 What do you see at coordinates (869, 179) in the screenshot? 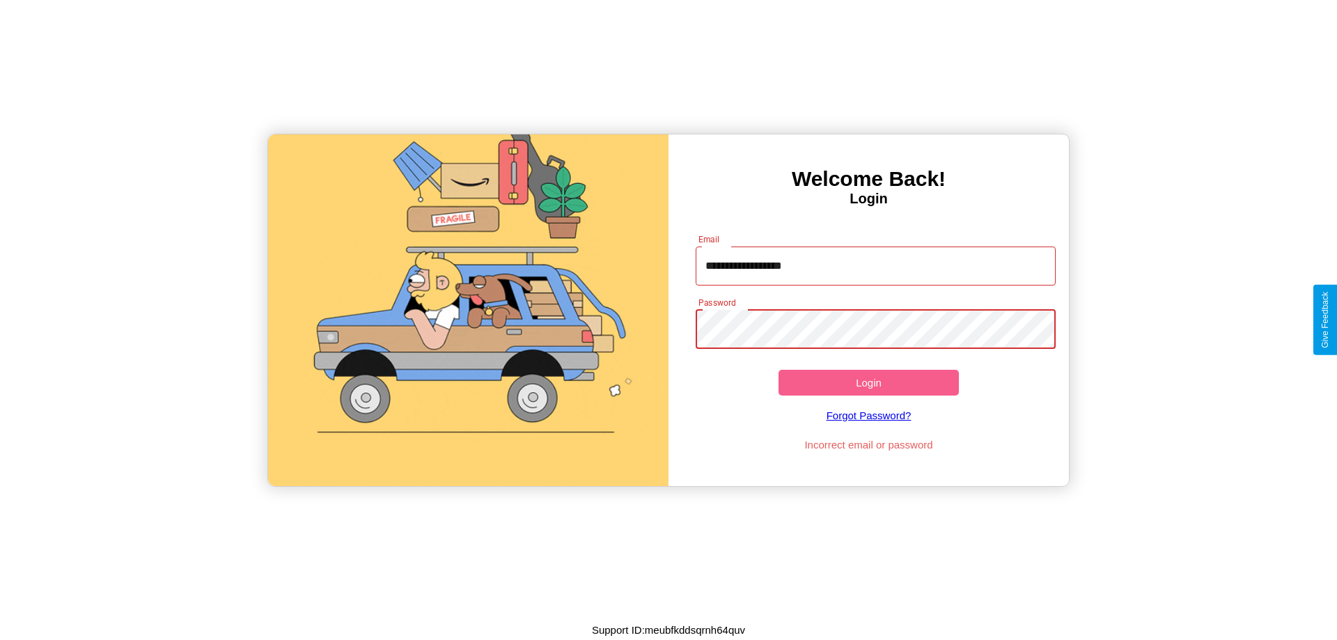
I see `h3: Welcome Back!` at bounding box center [869, 179].